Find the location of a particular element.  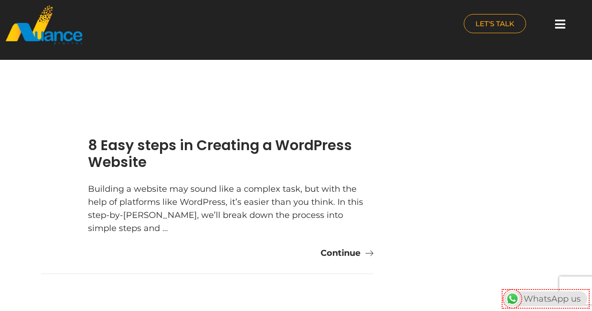

div: WhatsApp us is located at coordinates (546, 299).